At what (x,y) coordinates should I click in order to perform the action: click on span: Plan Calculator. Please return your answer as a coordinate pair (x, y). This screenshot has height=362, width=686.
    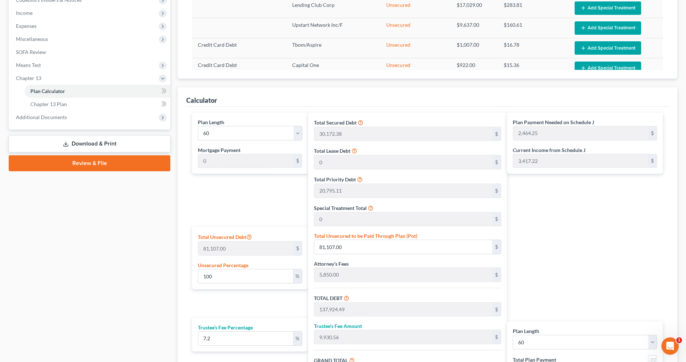
    Looking at the image, I should click on (48, 91).